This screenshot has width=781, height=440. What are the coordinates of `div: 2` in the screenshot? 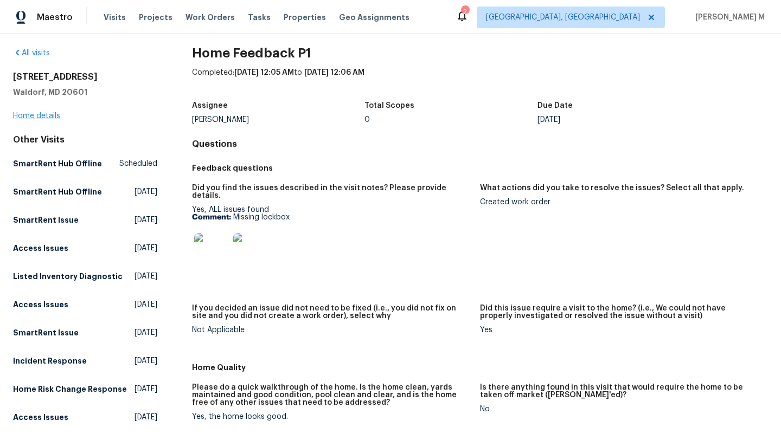 It's located at (465, 12).